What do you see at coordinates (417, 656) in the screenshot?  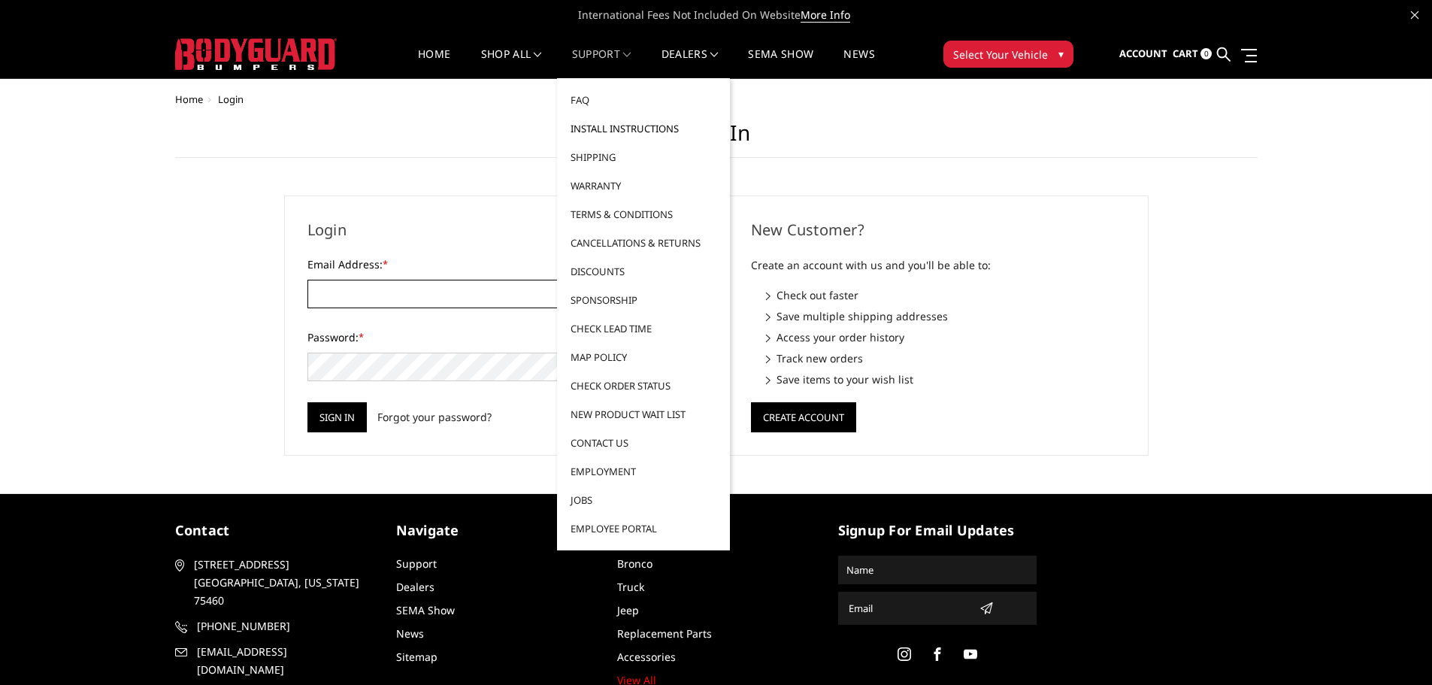 I see `a: Sitemap` at bounding box center [417, 656].